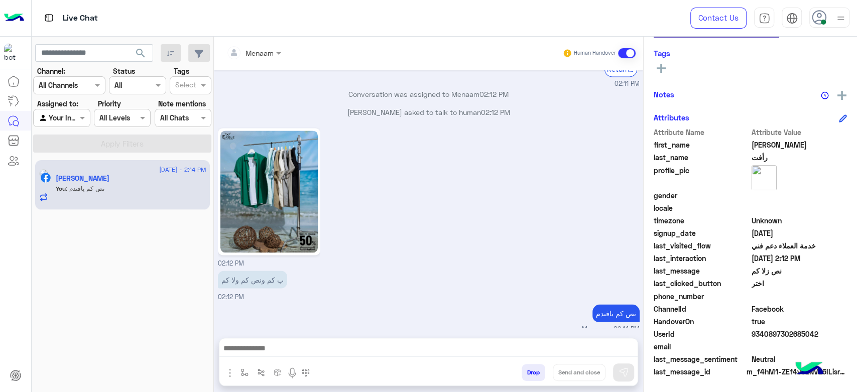  What do you see at coordinates (701, 220) in the screenshot?
I see `span: timezone` at bounding box center [701, 220].